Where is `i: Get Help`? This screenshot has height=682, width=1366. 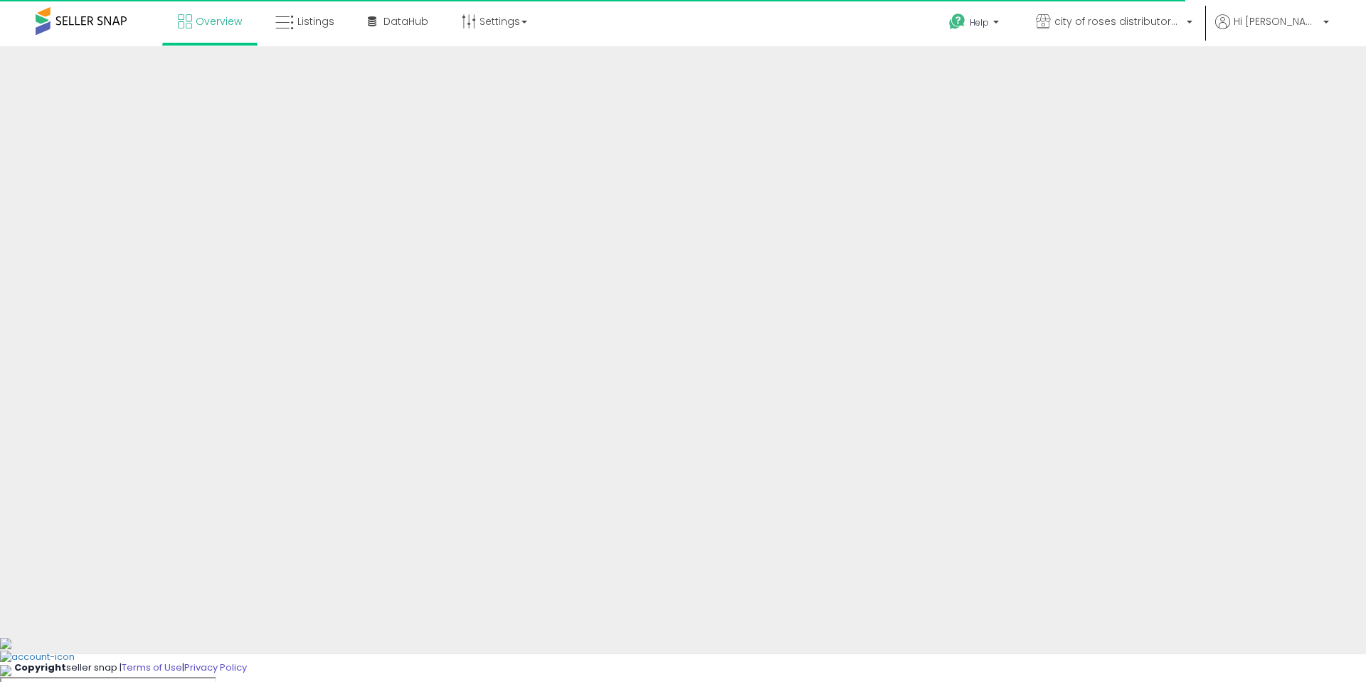 i: Get Help is located at coordinates (957, 21).